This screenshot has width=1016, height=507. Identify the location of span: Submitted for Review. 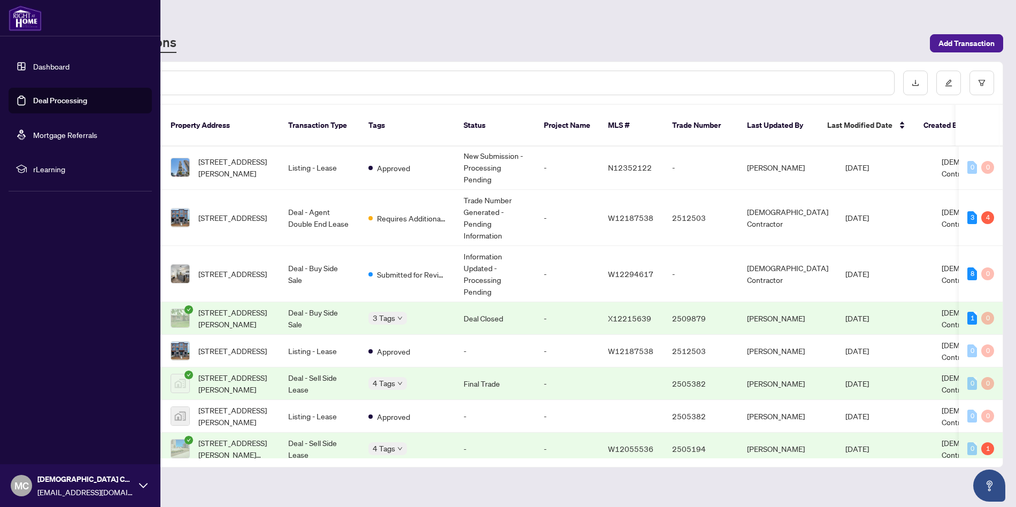
(412, 274).